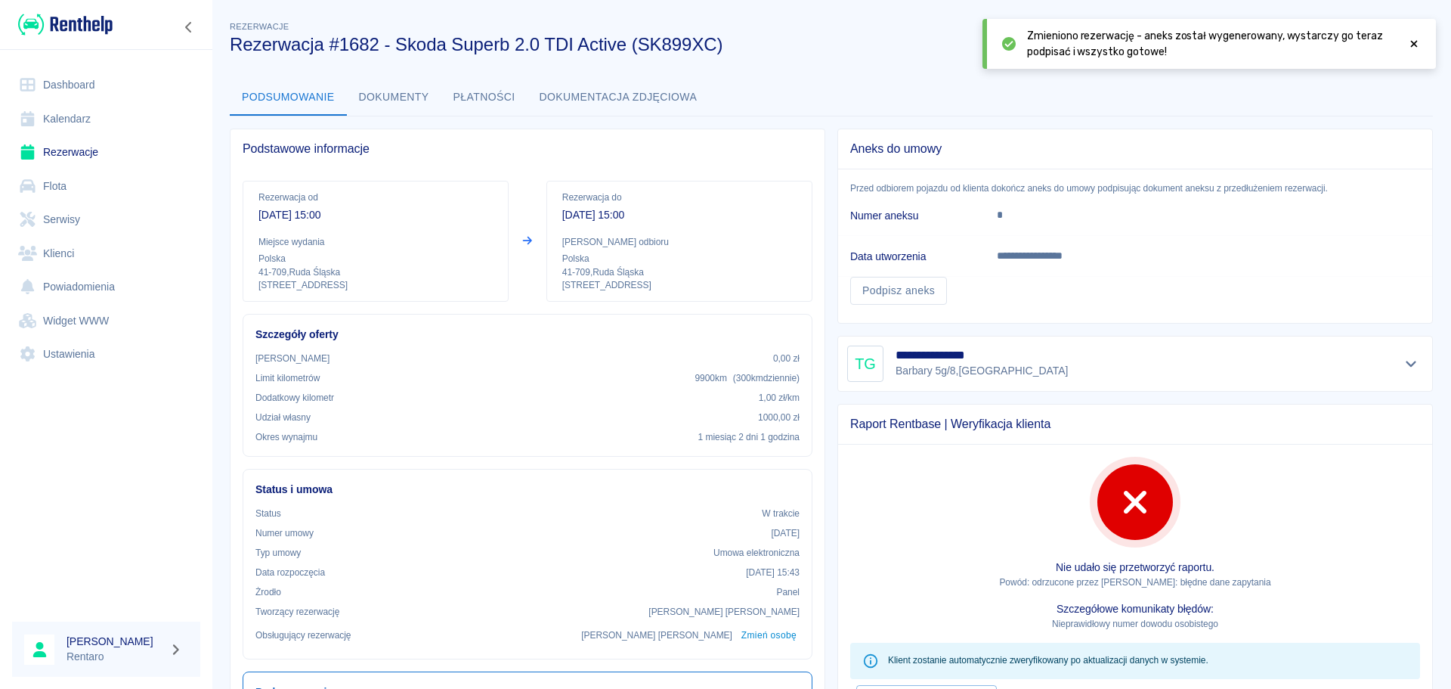  Describe the element at coordinates (1411, 364) in the screenshot. I see `button: Pokaż szczegóły` at that location.